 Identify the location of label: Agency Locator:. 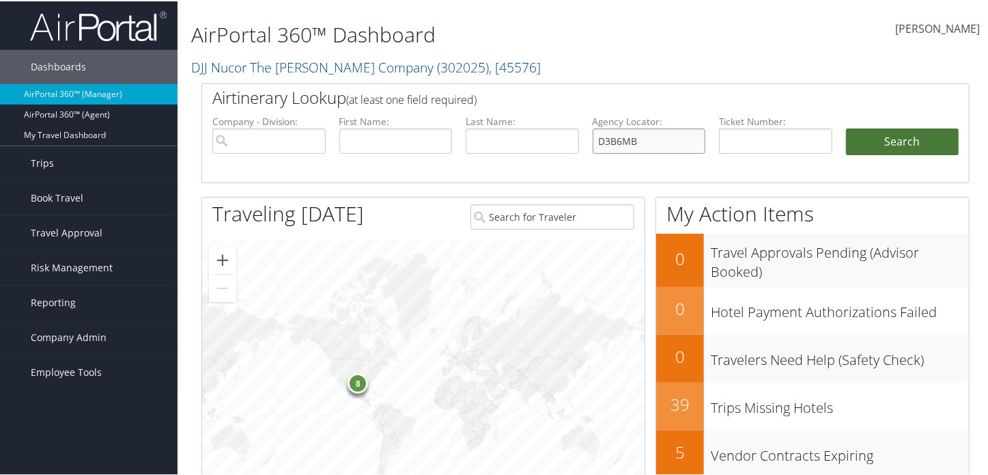
(650, 120).